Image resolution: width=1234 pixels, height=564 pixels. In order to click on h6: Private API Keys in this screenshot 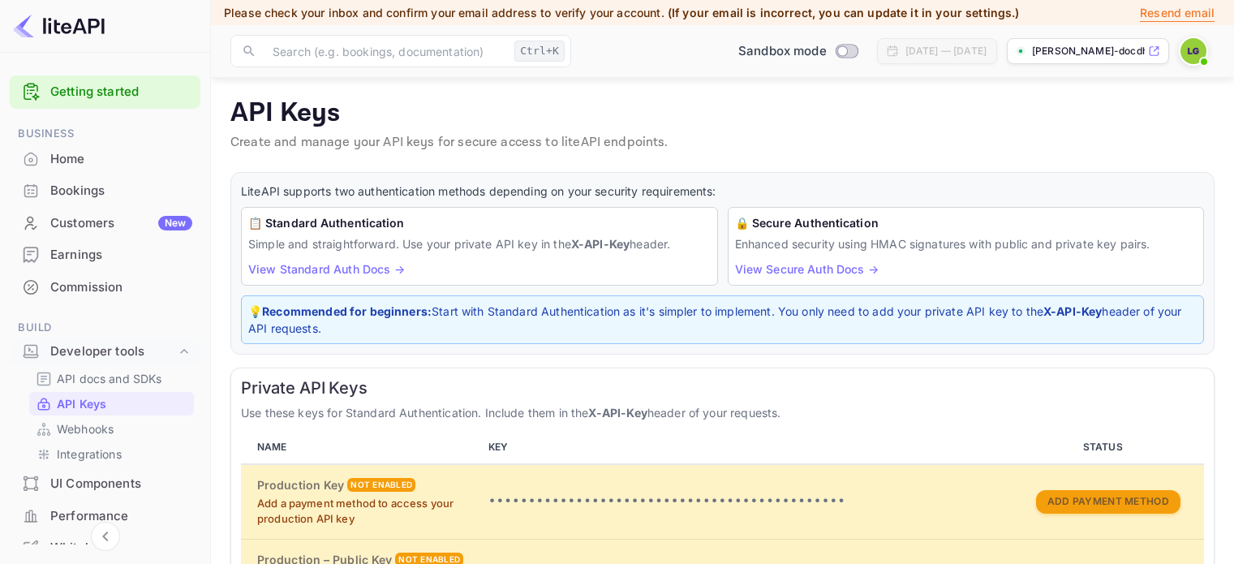, I will do `click(722, 388)`.